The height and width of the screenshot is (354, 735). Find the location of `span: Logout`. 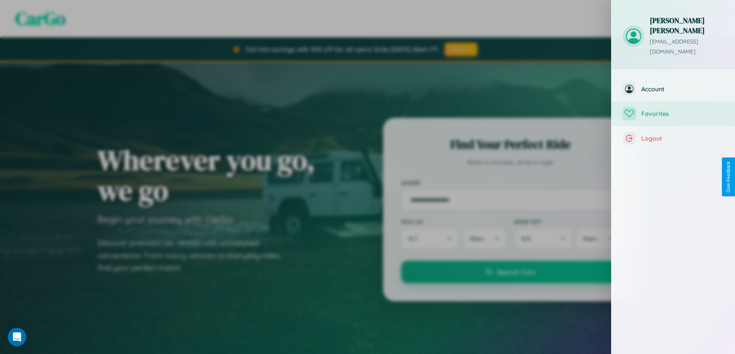

span: Logout is located at coordinates (682, 138).